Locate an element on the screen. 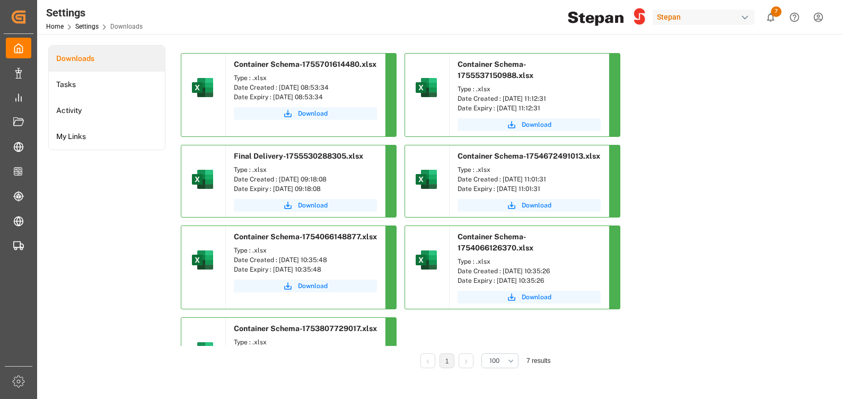 This screenshot has height=399, width=843. a: Settings is located at coordinates (87, 27).